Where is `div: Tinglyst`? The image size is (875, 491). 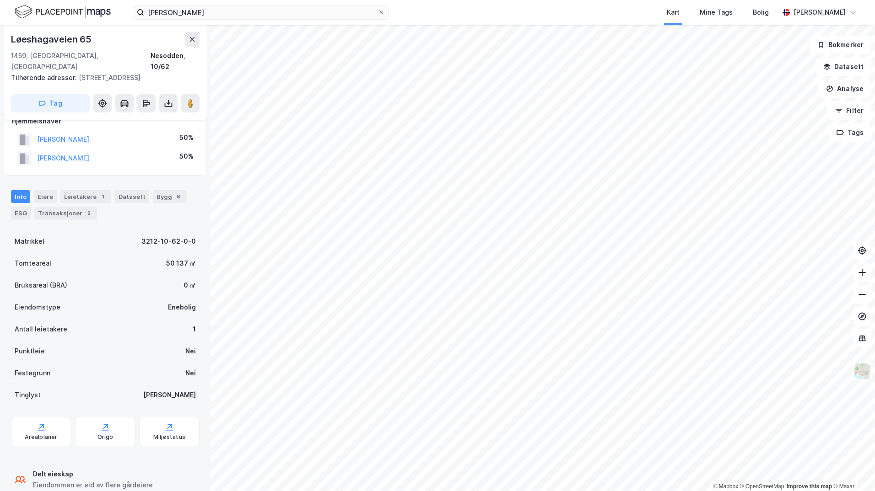 div: Tinglyst is located at coordinates (27, 395).